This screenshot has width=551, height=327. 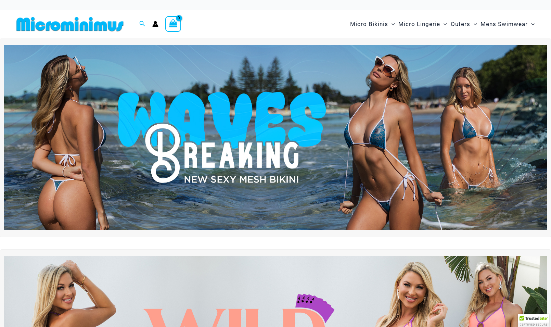 I want to click on nav: Site Navigation, so click(x=443, y=24).